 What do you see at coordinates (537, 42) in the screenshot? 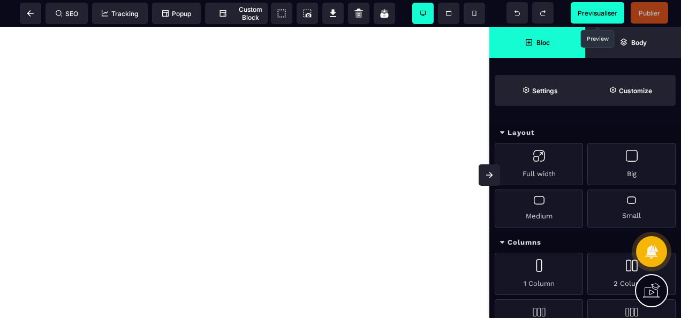
I see `span: Open Blocks` at bounding box center [537, 42].